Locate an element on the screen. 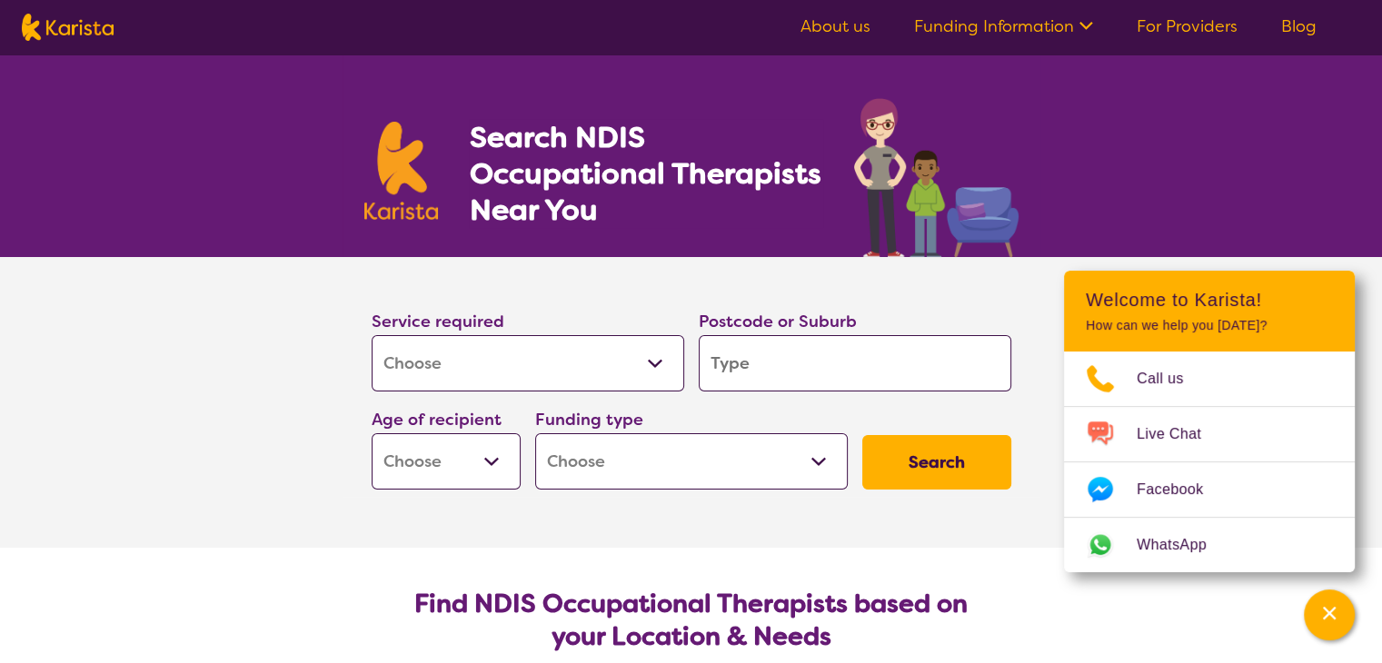 This screenshot has height=663, width=1382. button: Channel Menu is located at coordinates (1329, 615).